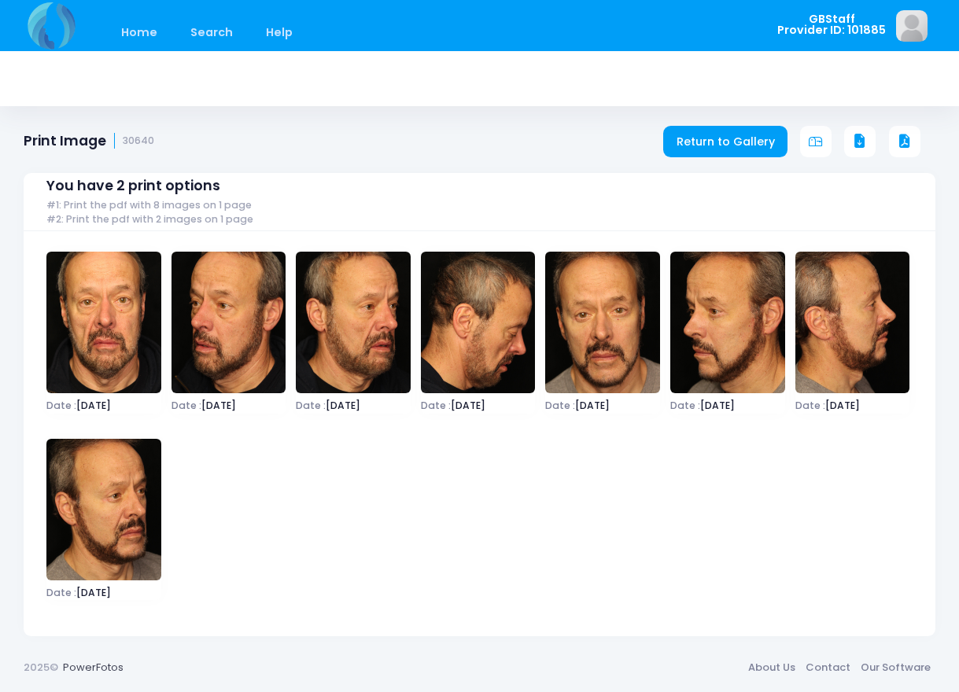  Describe the element at coordinates (895, 668) in the screenshot. I see `a: Our Software` at that location.